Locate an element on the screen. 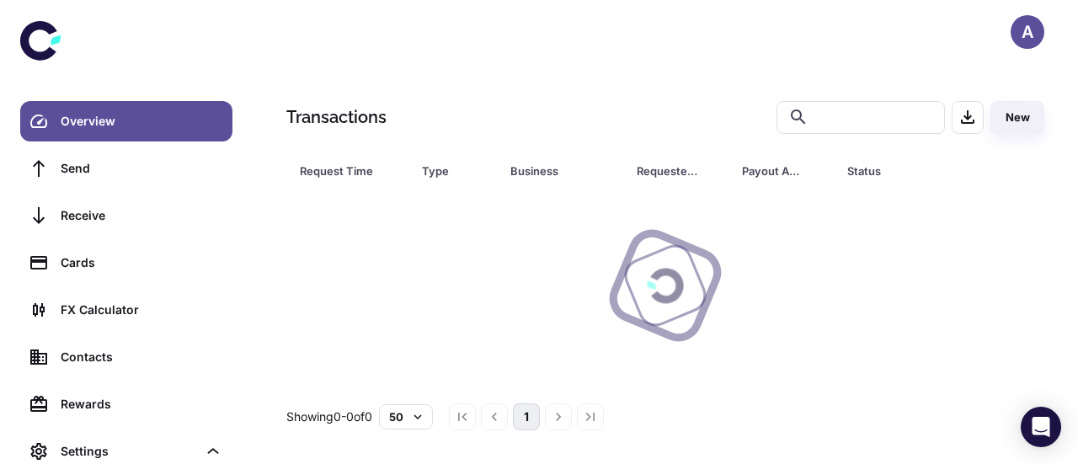 The image size is (1078, 464). span: Payout Amount is located at coordinates (784, 171).